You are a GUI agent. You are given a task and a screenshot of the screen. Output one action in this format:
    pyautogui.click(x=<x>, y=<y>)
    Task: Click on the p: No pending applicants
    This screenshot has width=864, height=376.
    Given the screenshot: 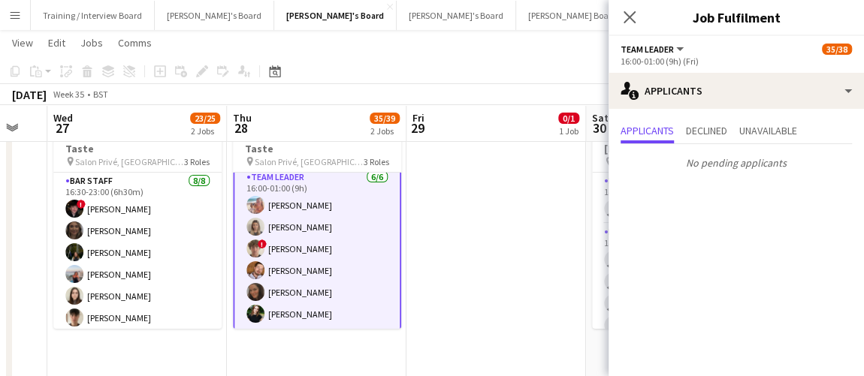 What is the action you would take?
    pyautogui.click(x=736, y=163)
    